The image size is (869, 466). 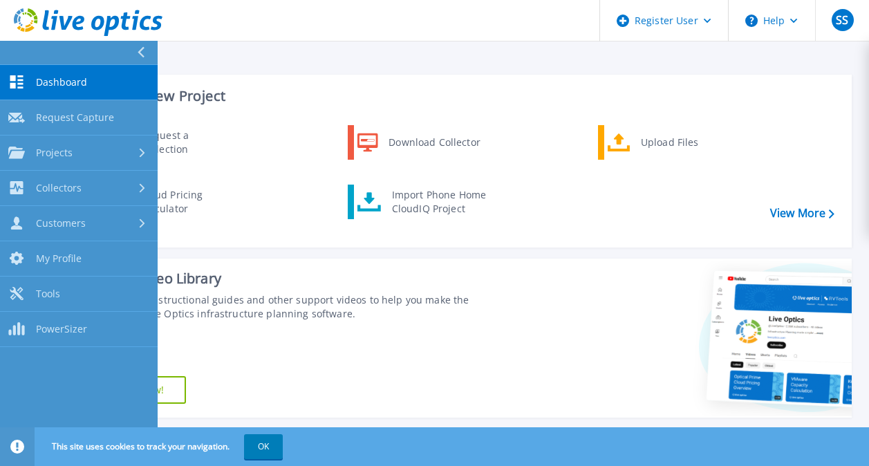 What do you see at coordinates (168, 202) in the screenshot?
I see `a: Cloud Pricing Calculator` at bounding box center [168, 202].